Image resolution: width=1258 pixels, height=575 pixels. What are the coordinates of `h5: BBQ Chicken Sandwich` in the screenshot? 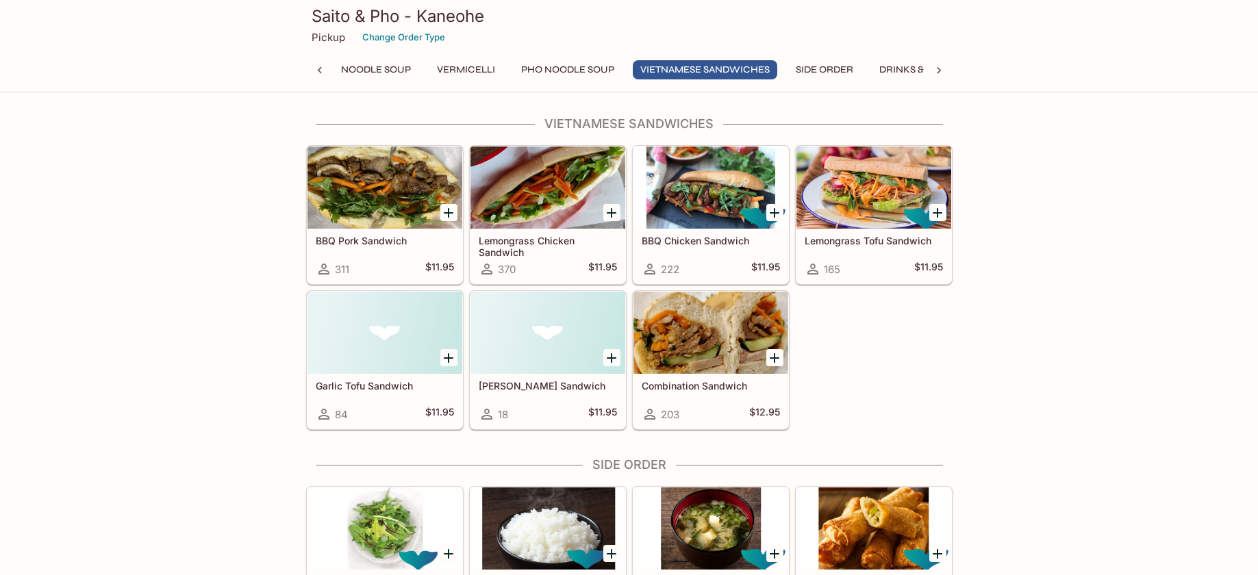 It's located at (711, 240).